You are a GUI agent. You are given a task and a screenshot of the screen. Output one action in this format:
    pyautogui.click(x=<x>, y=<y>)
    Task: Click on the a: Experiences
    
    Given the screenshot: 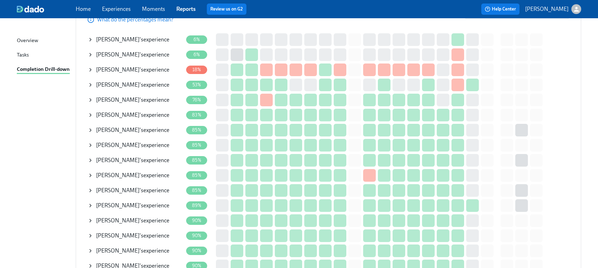 What is the action you would take?
    pyautogui.click(x=116, y=9)
    